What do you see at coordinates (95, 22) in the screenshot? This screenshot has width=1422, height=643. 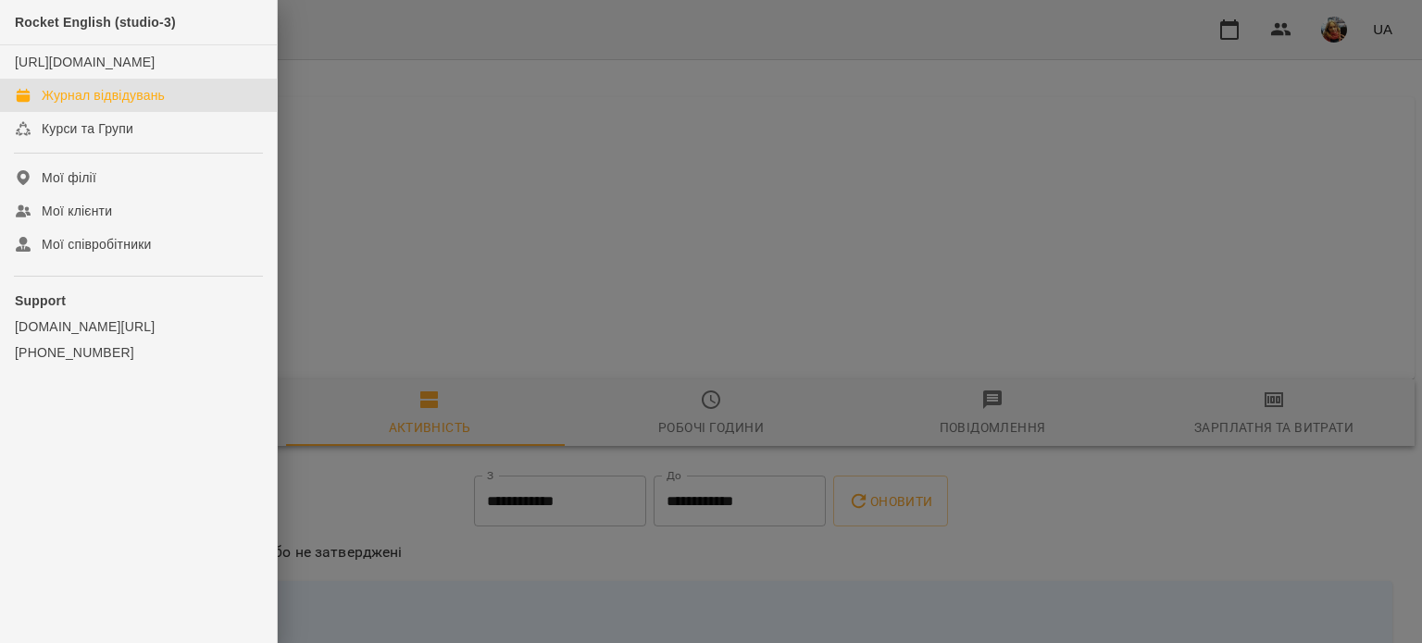 I see `span: Rocket English (studio-3)` at bounding box center [95, 22].